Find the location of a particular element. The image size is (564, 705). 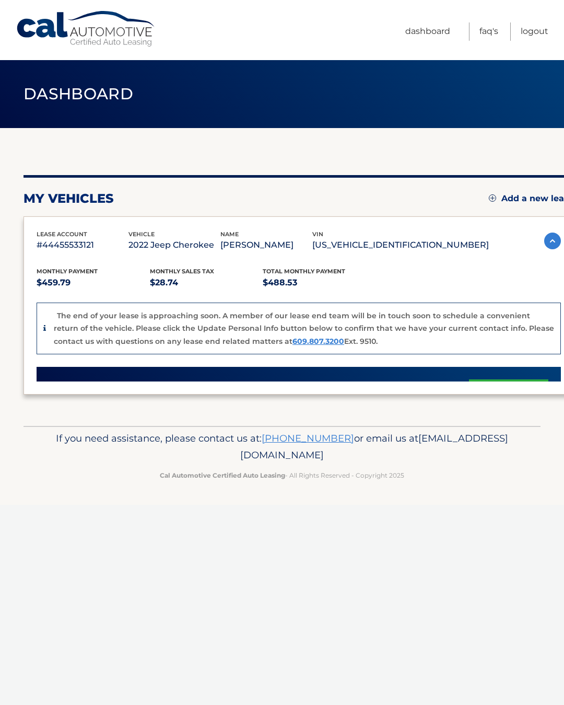

span: Total Monthly Payment is located at coordinates (304, 271).